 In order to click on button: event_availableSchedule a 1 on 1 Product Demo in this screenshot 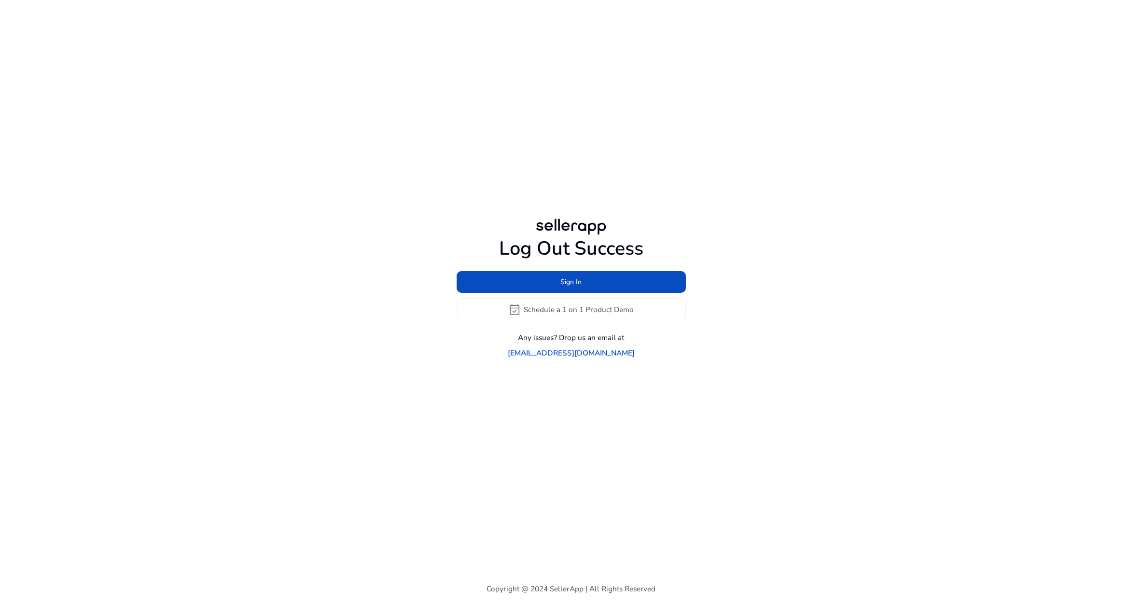, I will do `click(571, 310)`.